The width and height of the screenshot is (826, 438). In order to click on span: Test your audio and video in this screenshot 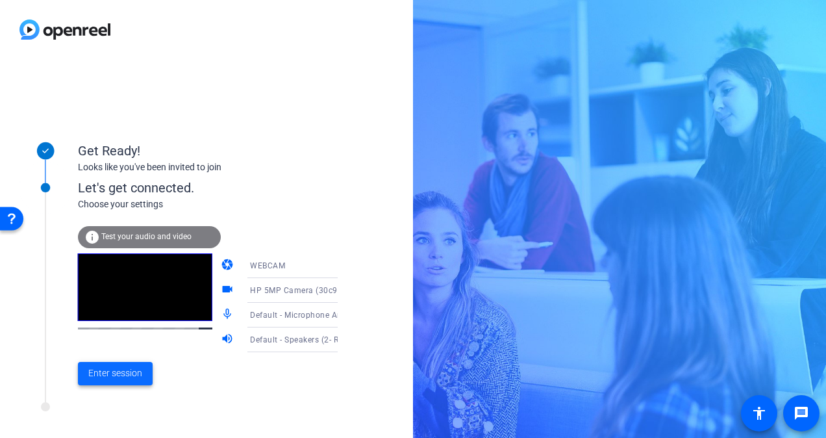, I will do `click(146, 236)`.